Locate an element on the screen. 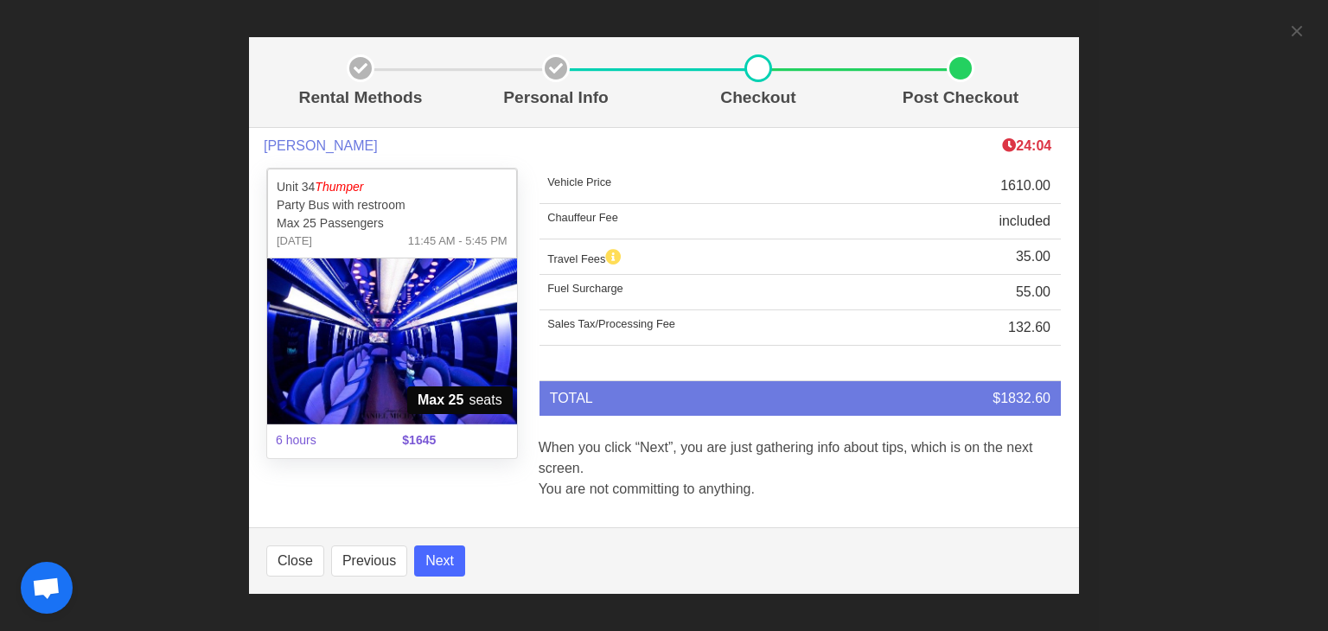  p: Party Bus with restroom is located at coordinates (392, 205).